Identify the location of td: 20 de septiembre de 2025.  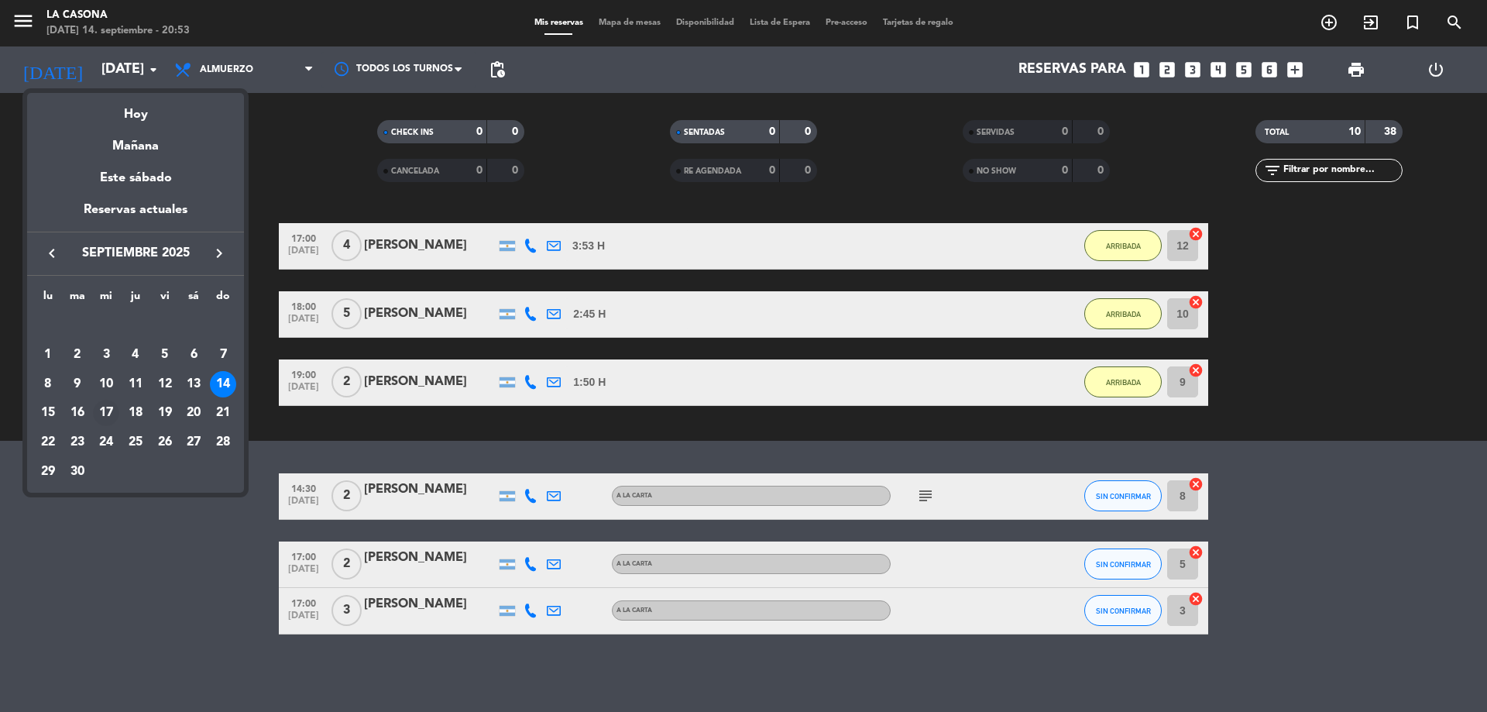
(194, 413).